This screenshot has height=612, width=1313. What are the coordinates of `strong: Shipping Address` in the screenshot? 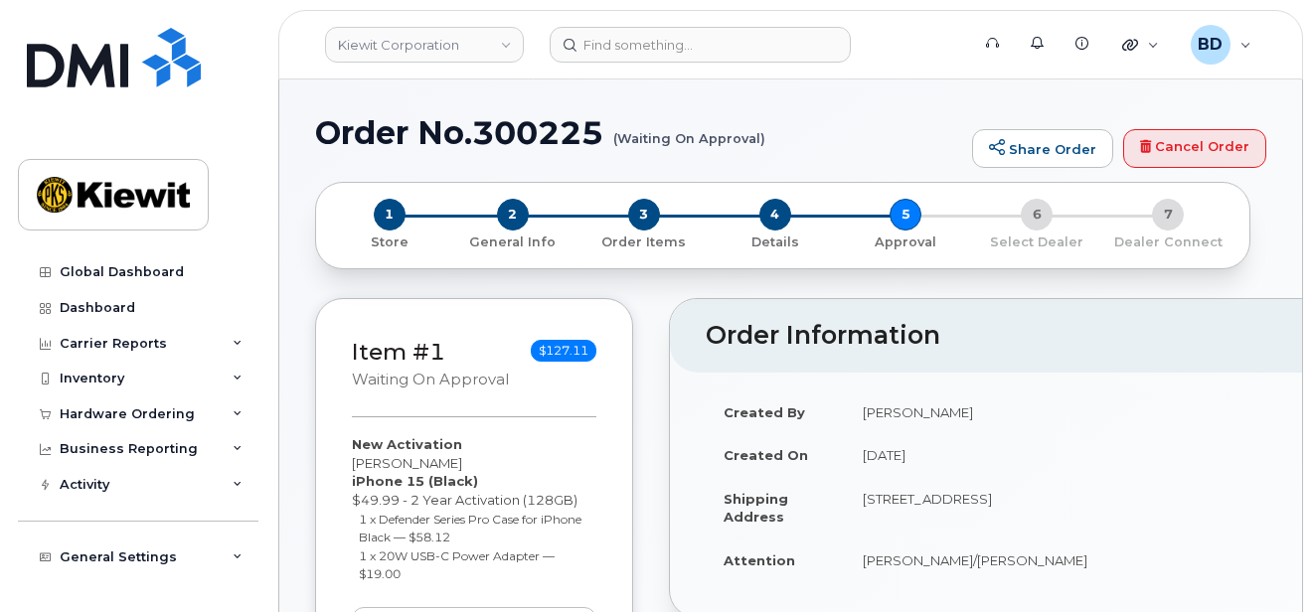 It's located at (756, 508).